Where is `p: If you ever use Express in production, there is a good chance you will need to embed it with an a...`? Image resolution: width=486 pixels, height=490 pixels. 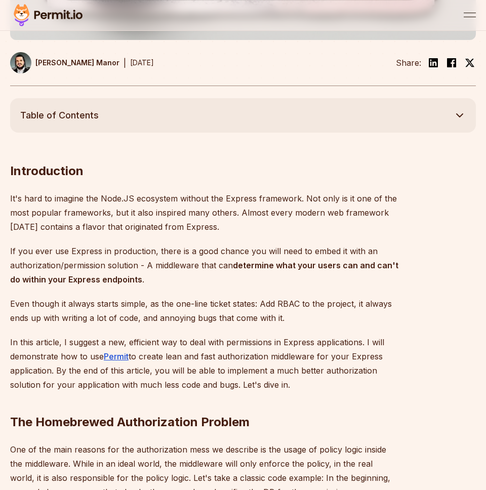
p: If you ever use Express in production, there is a good chance you will need to embed it with an a... is located at coordinates (204, 265).